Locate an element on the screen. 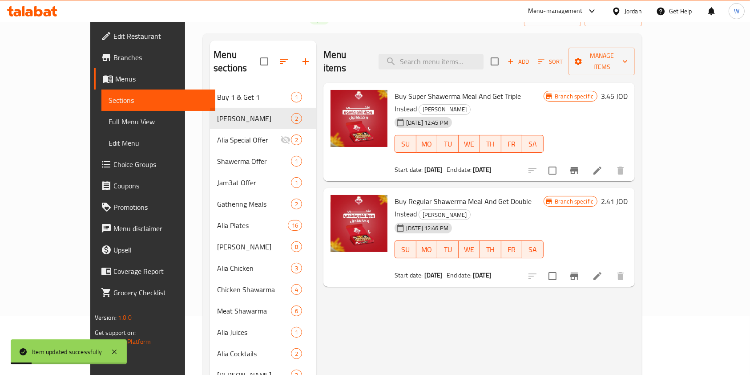 The height and width of the screenshot is (375, 750). span: Gathering Meals is located at coordinates (254, 204).